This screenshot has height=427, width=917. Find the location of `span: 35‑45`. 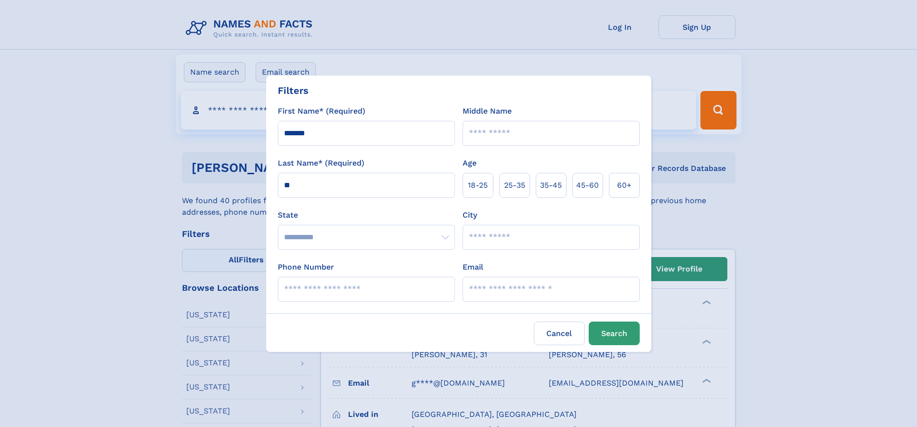

span: 35‑45 is located at coordinates (550, 185).